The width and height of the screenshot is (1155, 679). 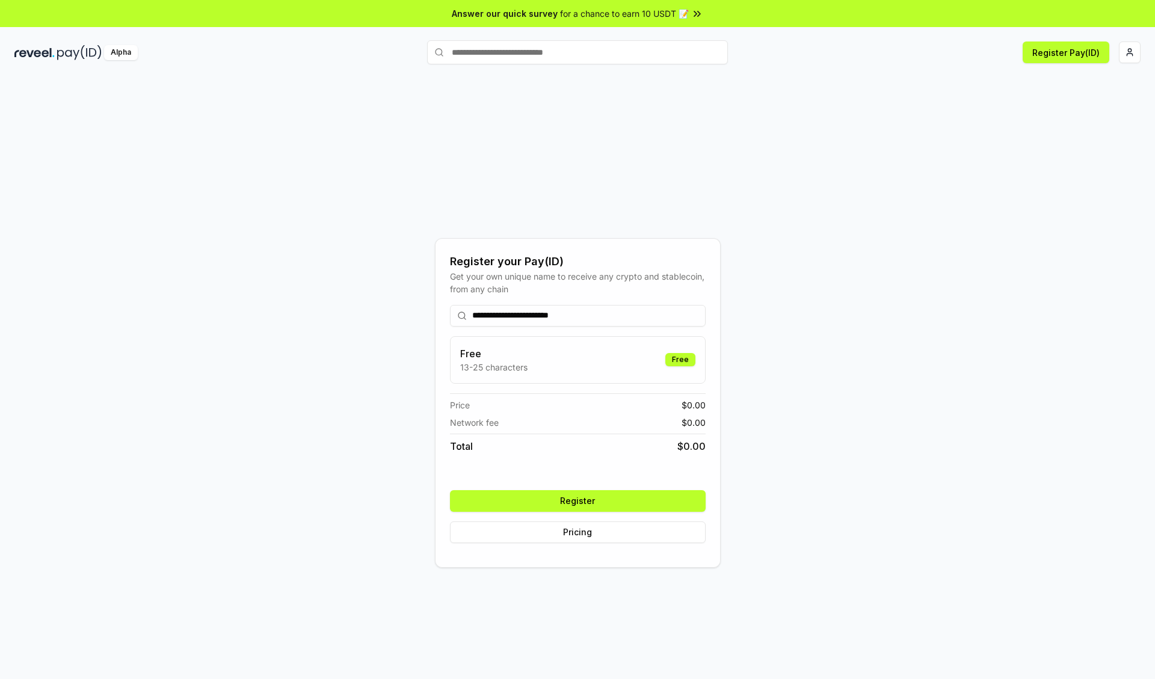 I want to click on div: Alpha, so click(x=121, y=52).